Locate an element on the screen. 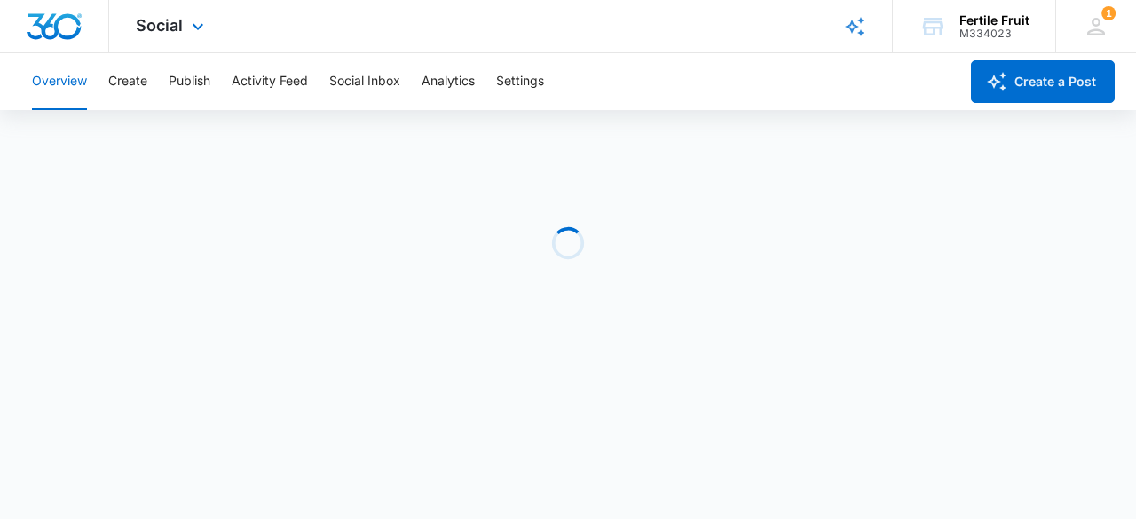  button: Social Inbox is located at coordinates (365, 82).